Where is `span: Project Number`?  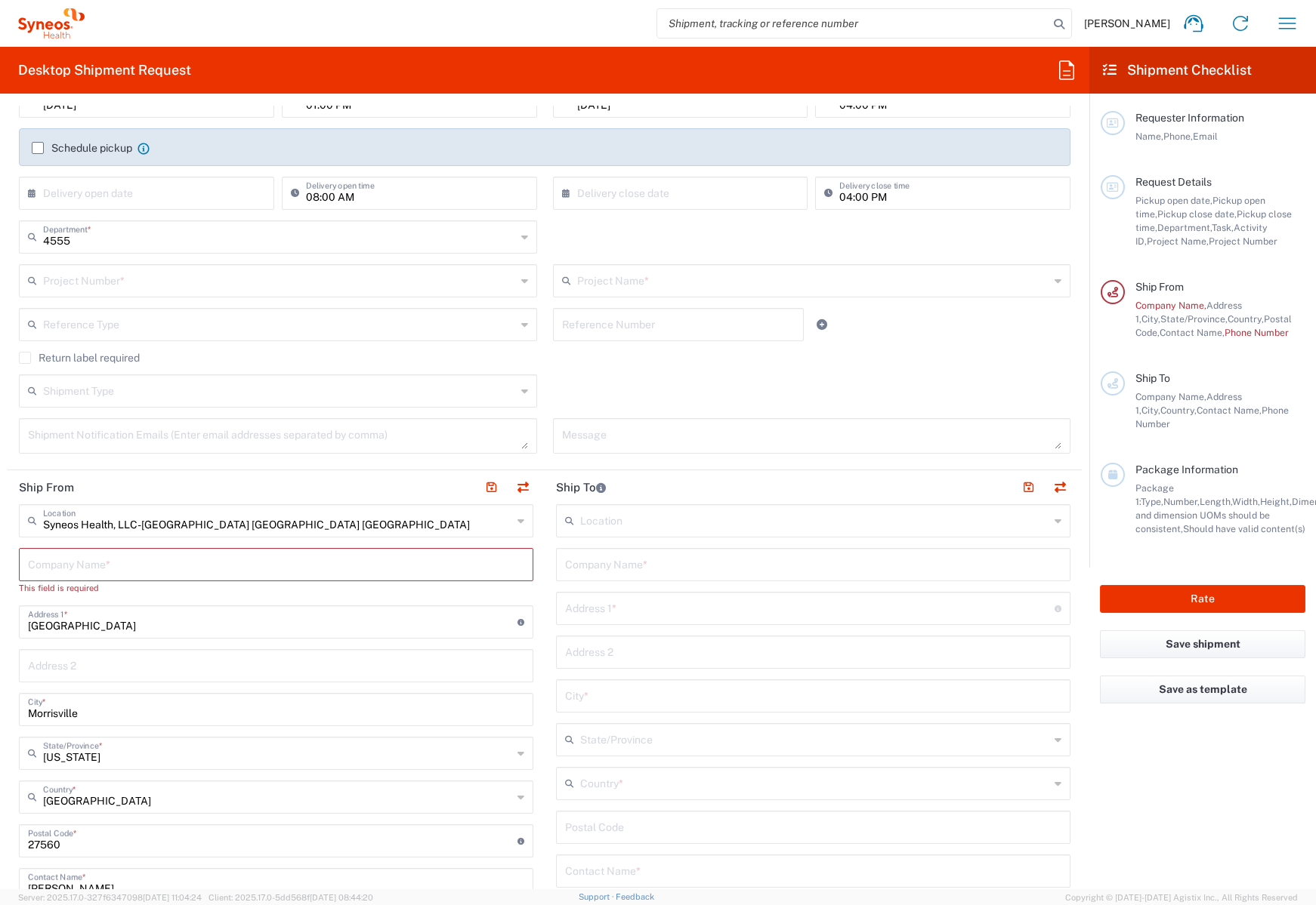 span: Project Number is located at coordinates (1243, 241).